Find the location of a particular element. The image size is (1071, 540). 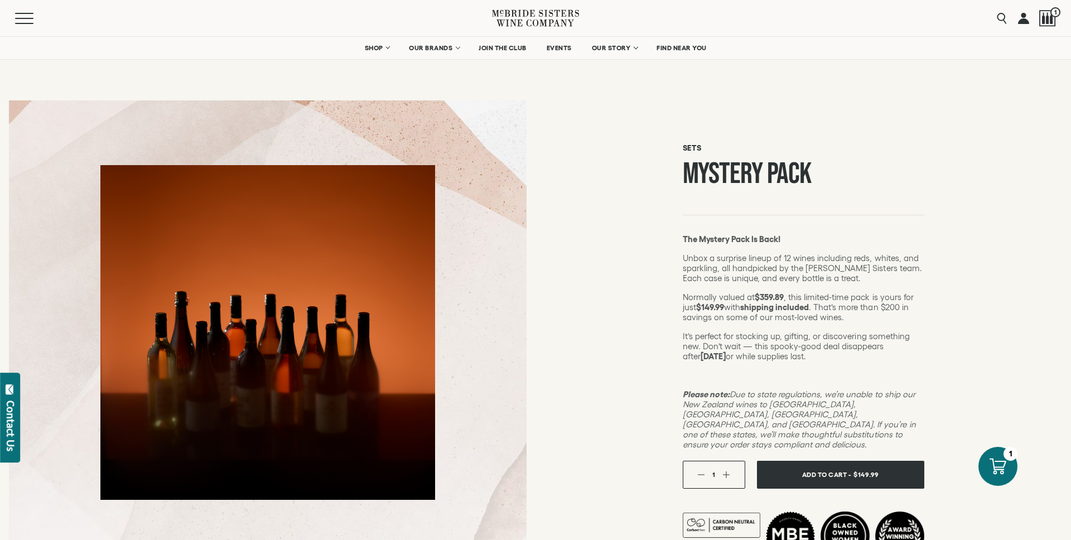

strong: $149.99 is located at coordinates (710, 307).